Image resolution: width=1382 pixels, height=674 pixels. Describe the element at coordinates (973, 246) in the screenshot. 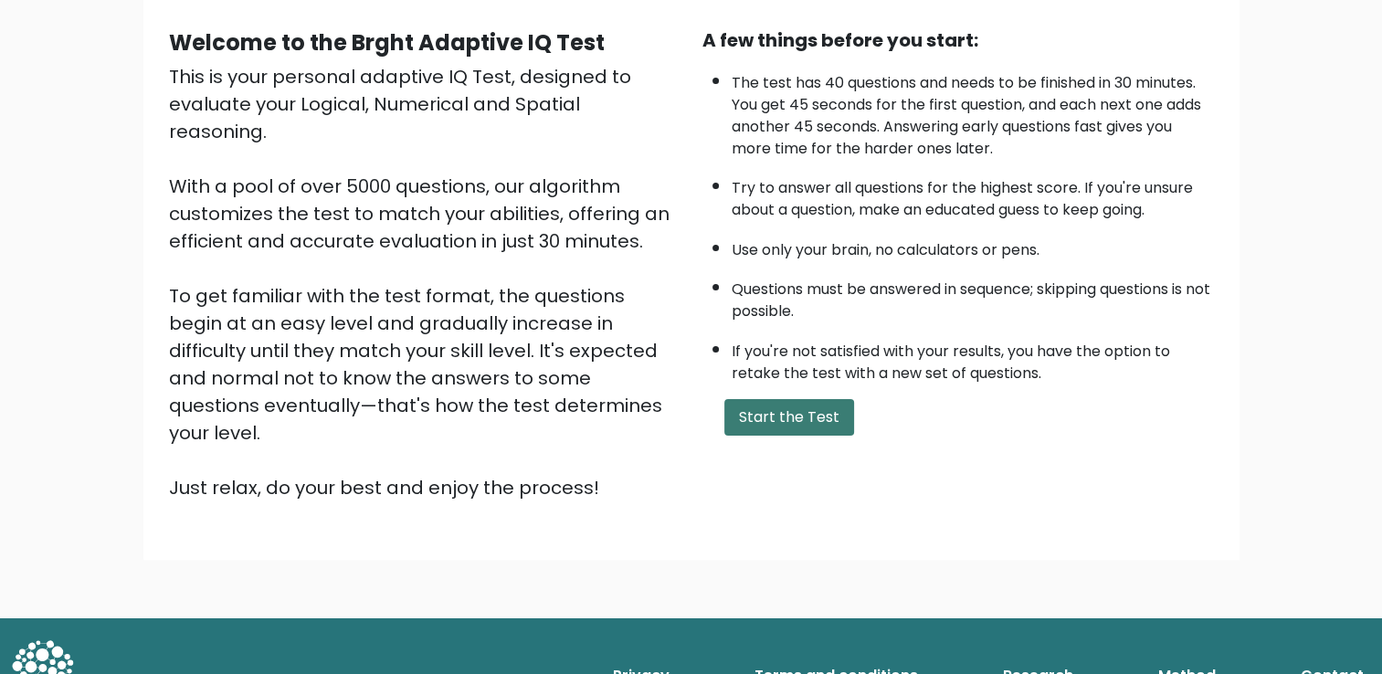

I see `li: Use only your brain, no calculators or pens.` at that location.